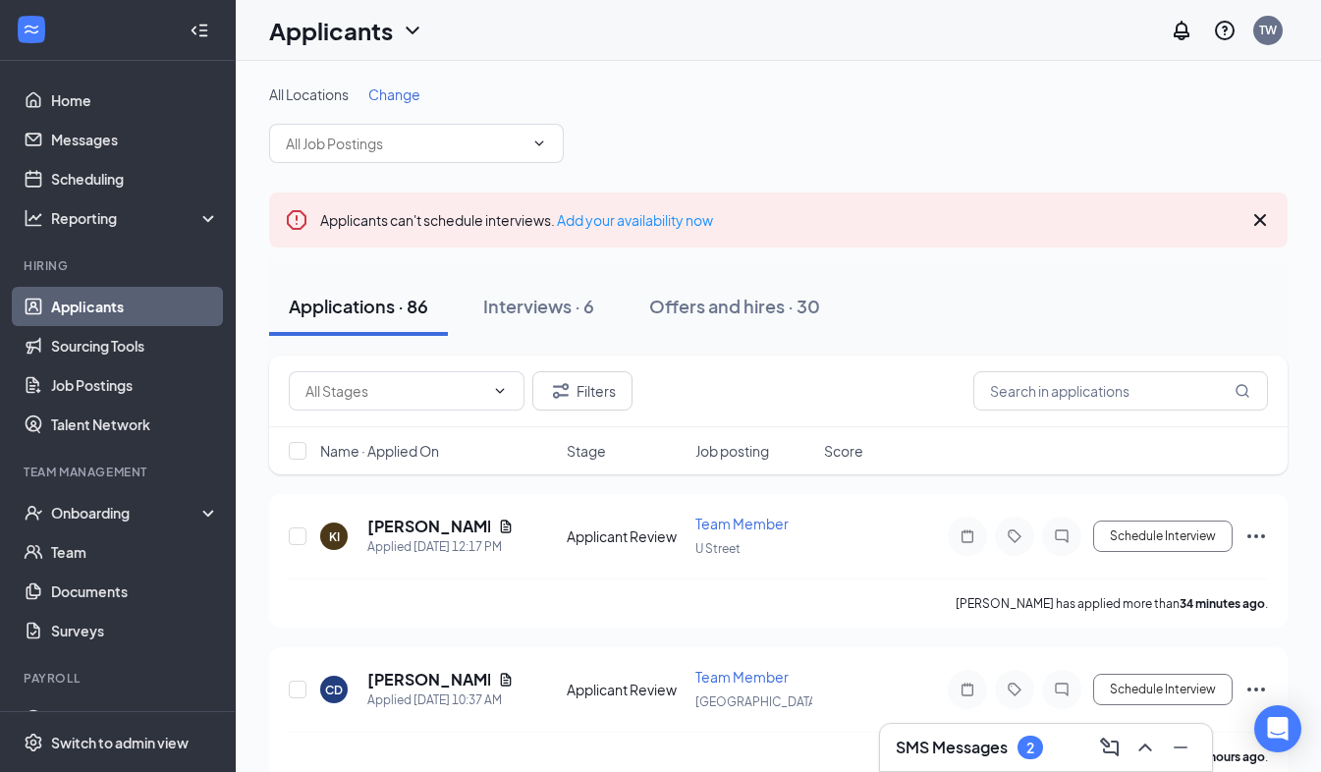 Image resolution: width=1321 pixels, height=772 pixels. Describe the element at coordinates (135, 139) in the screenshot. I see `a: Messages` at that location.